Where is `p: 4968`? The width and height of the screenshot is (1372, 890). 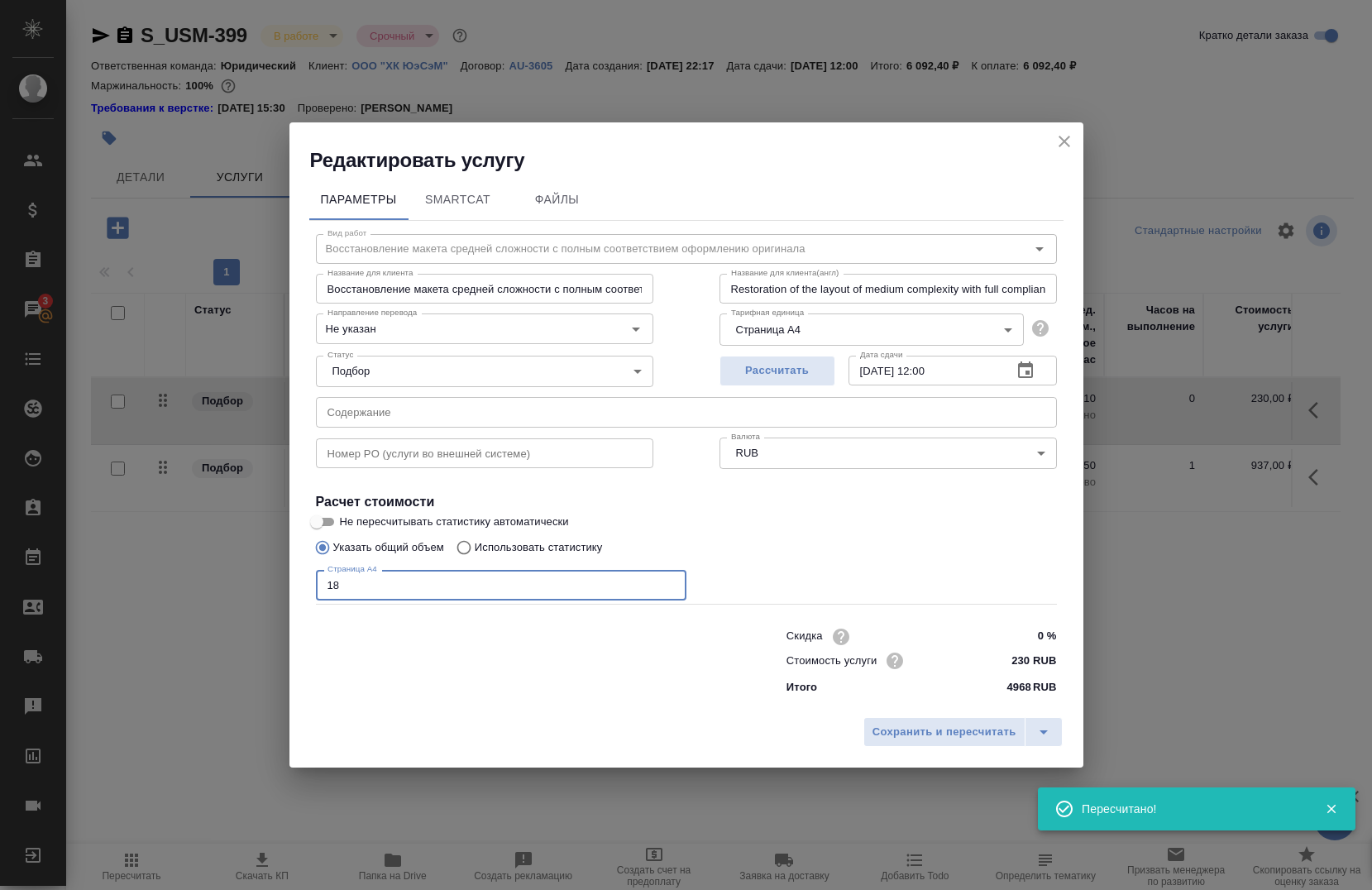
p: 4968 is located at coordinates (1018, 688).